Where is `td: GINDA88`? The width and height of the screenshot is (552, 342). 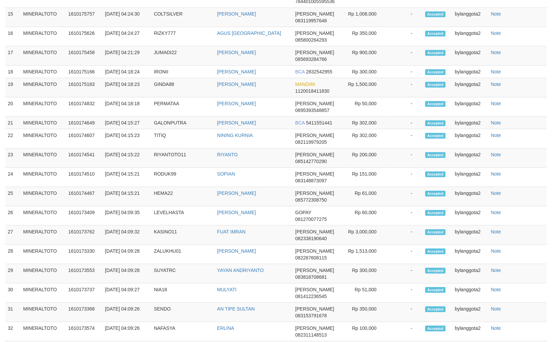 td: GINDA88 is located at coordinates (182, 87).